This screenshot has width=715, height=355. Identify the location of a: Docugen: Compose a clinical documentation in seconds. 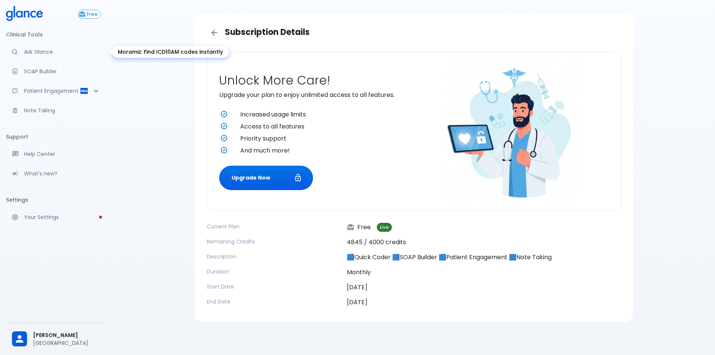
(56, 71).